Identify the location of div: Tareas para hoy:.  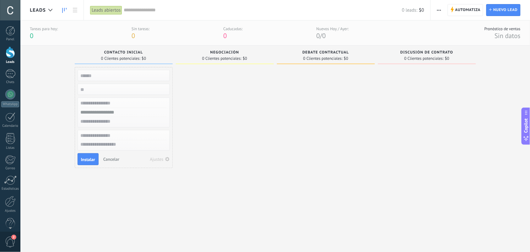
(44, 29).